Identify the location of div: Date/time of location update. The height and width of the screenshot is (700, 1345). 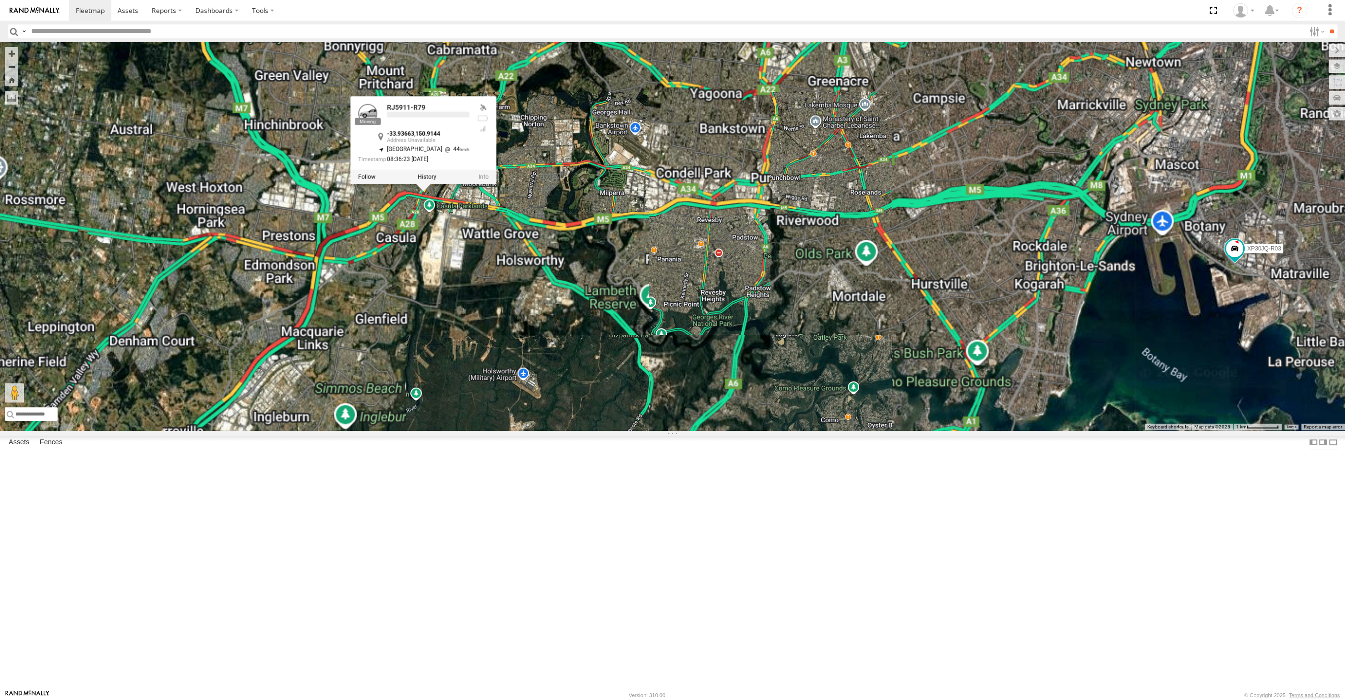
(414, 160).